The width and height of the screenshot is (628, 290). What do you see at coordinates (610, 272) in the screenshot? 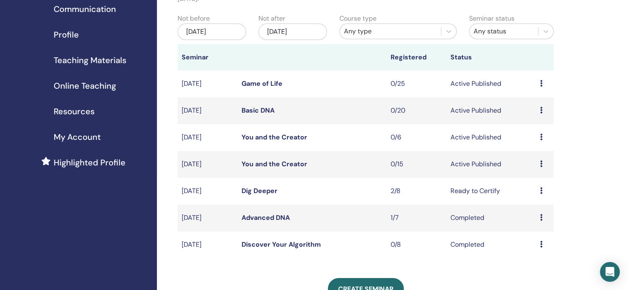
I see `div: Open Intercom Messenger` at bounding box center [610, 272].